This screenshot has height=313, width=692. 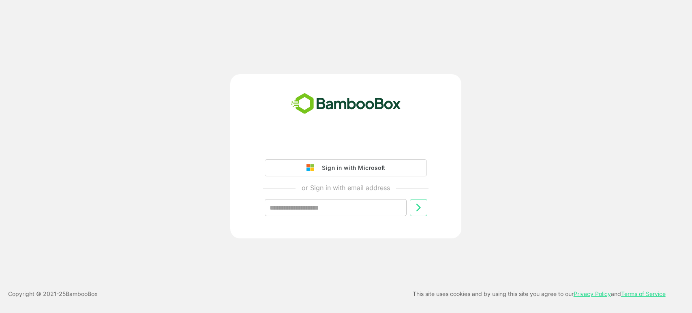 I want to click on p: This site uses cookies and by using this site you agree to our and, so click(x=539, y=294).